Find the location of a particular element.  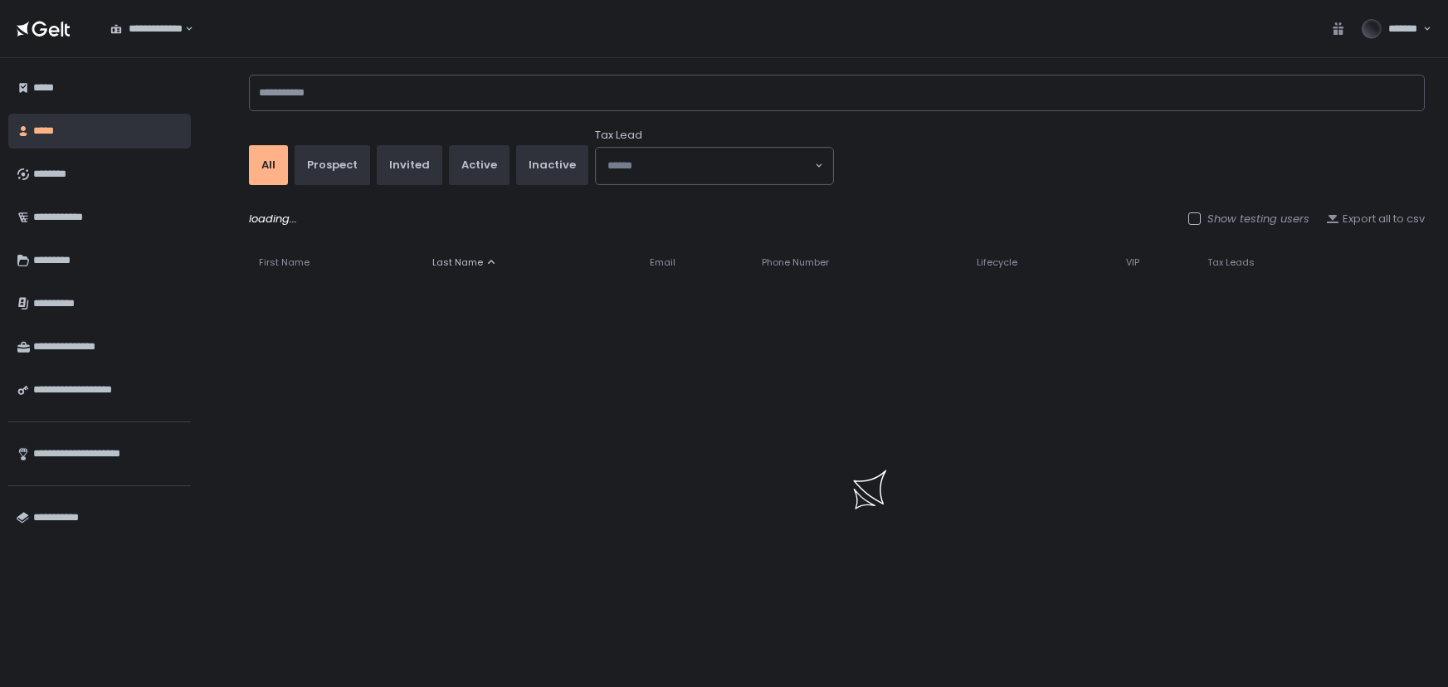

div: active is located at coordinates (479, 165).